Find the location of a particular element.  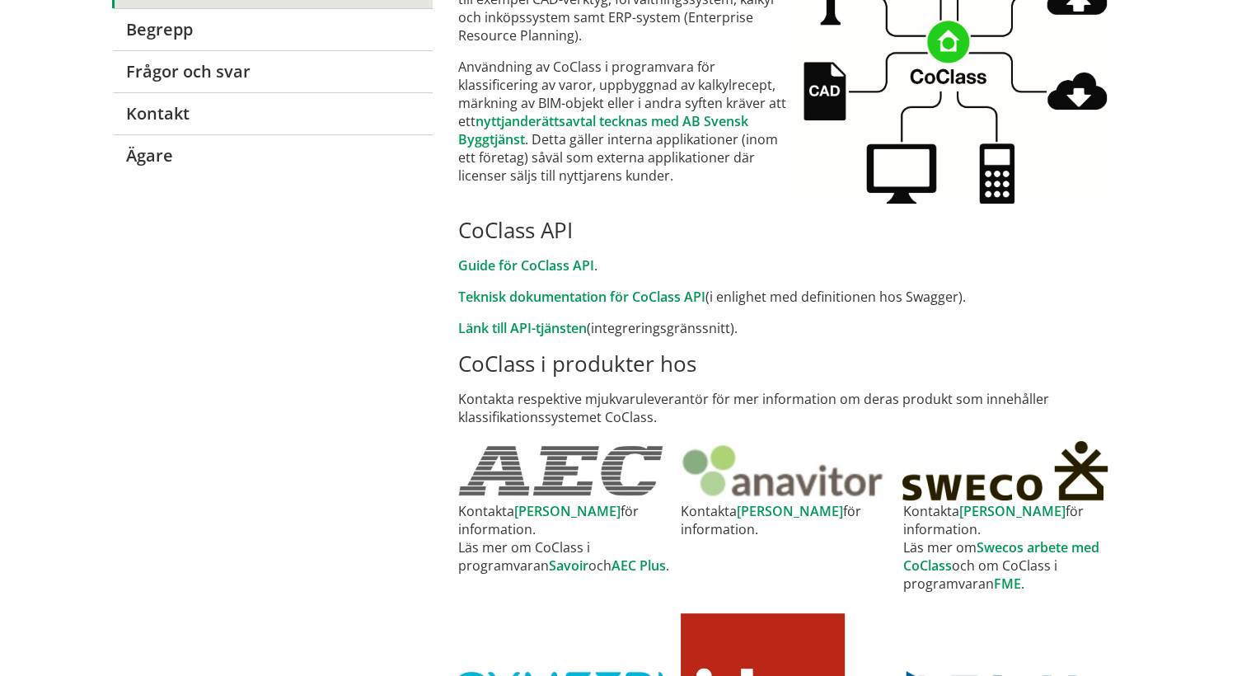

a: FME is located at coordinates (1006, 583).